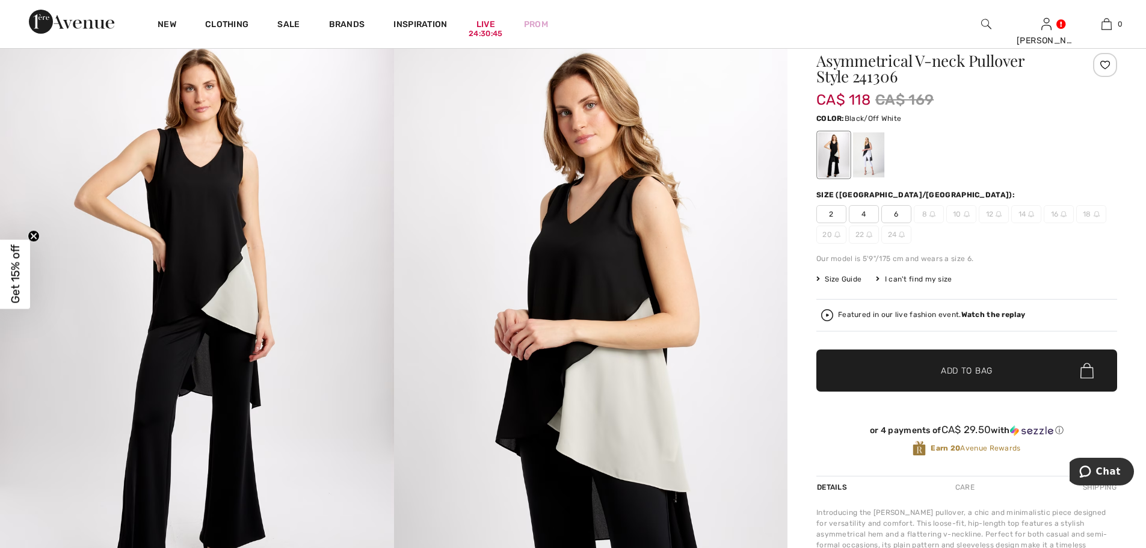 This screenshot has width=1146, height=548. Describe the element at coordinates (72, 22) in the screenshot. I see `img: 1ère Avenue` at that location.